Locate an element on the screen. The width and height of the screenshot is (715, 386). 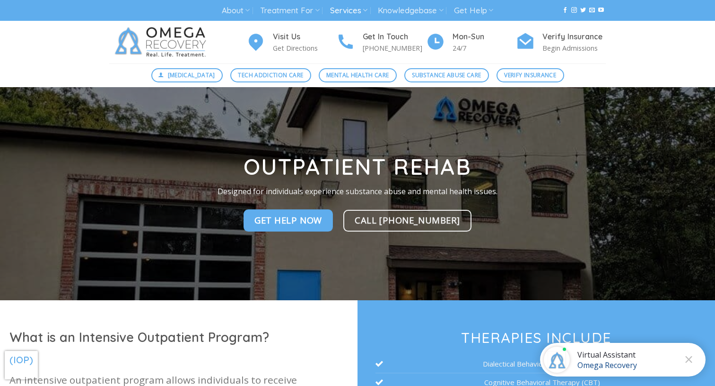
a: Services is located at coordinates (349, 10).